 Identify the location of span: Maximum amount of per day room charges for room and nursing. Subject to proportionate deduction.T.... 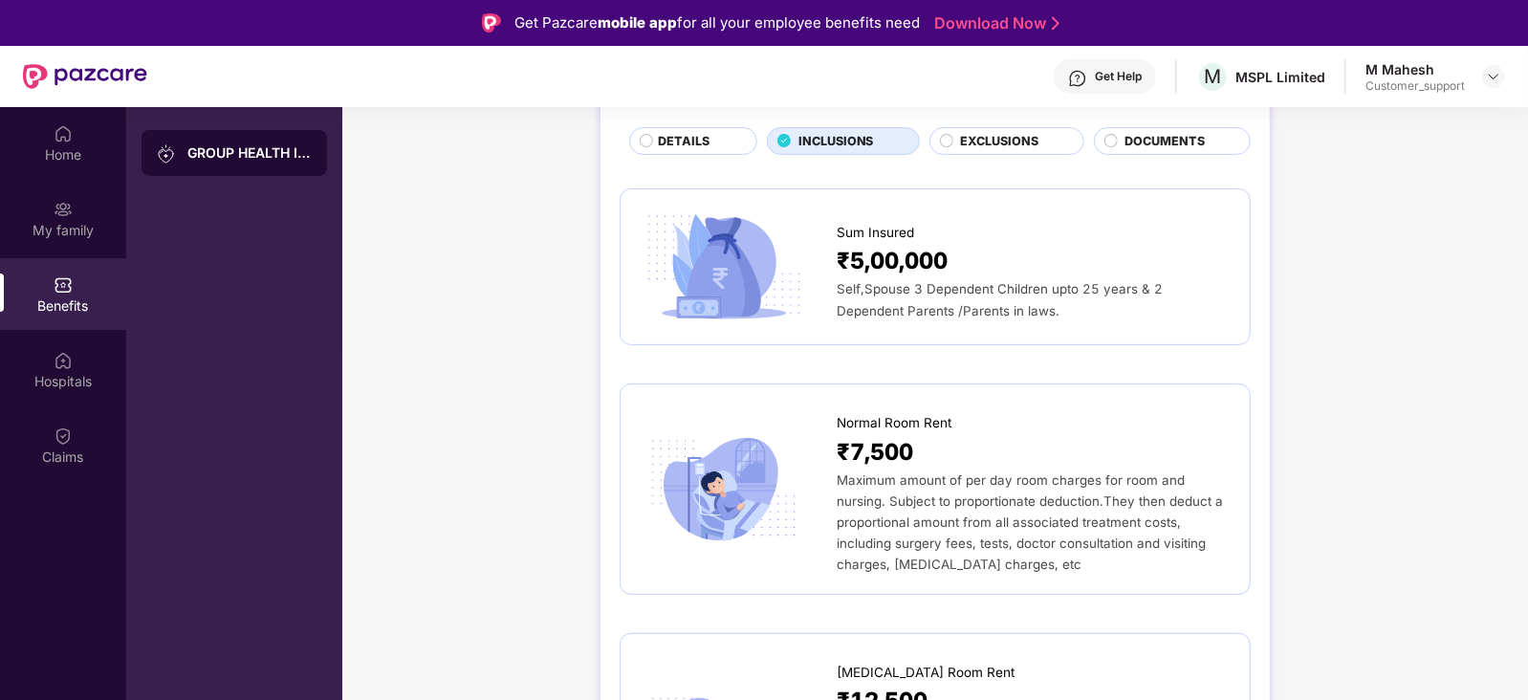
(1030, 522).